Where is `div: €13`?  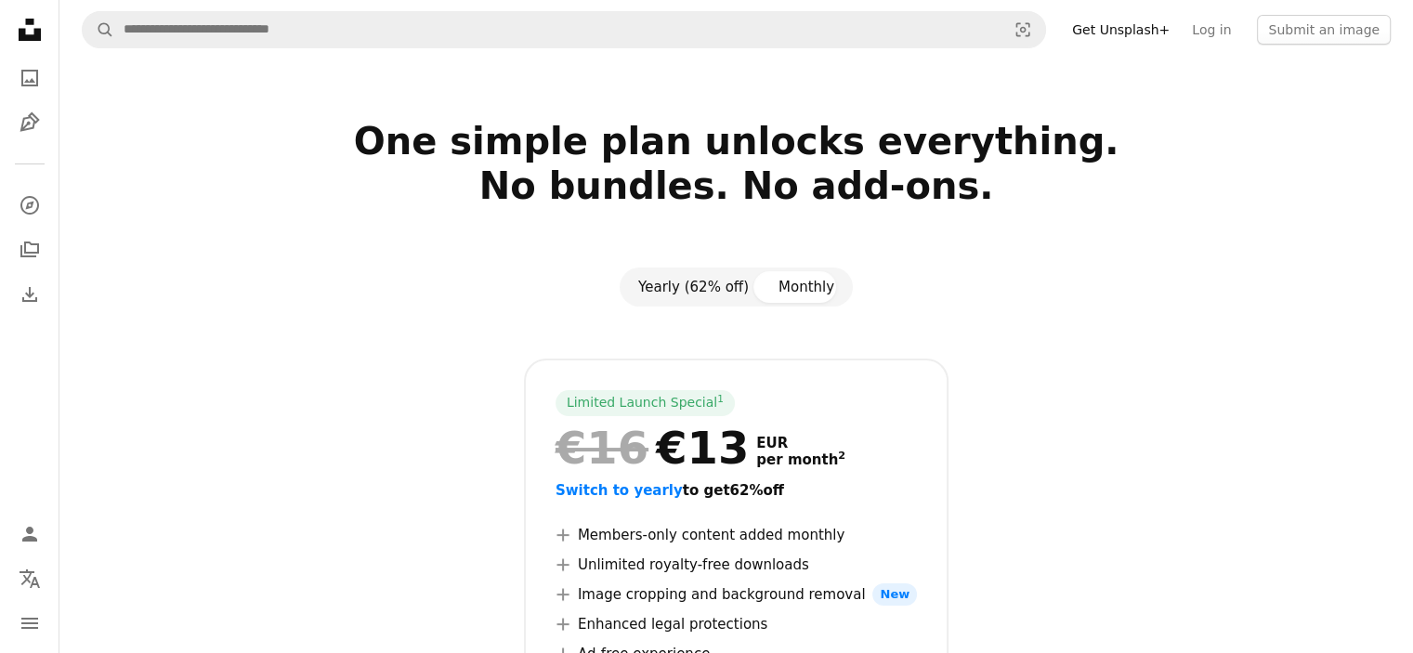
div: €13 is located at coordinates (652, 448).